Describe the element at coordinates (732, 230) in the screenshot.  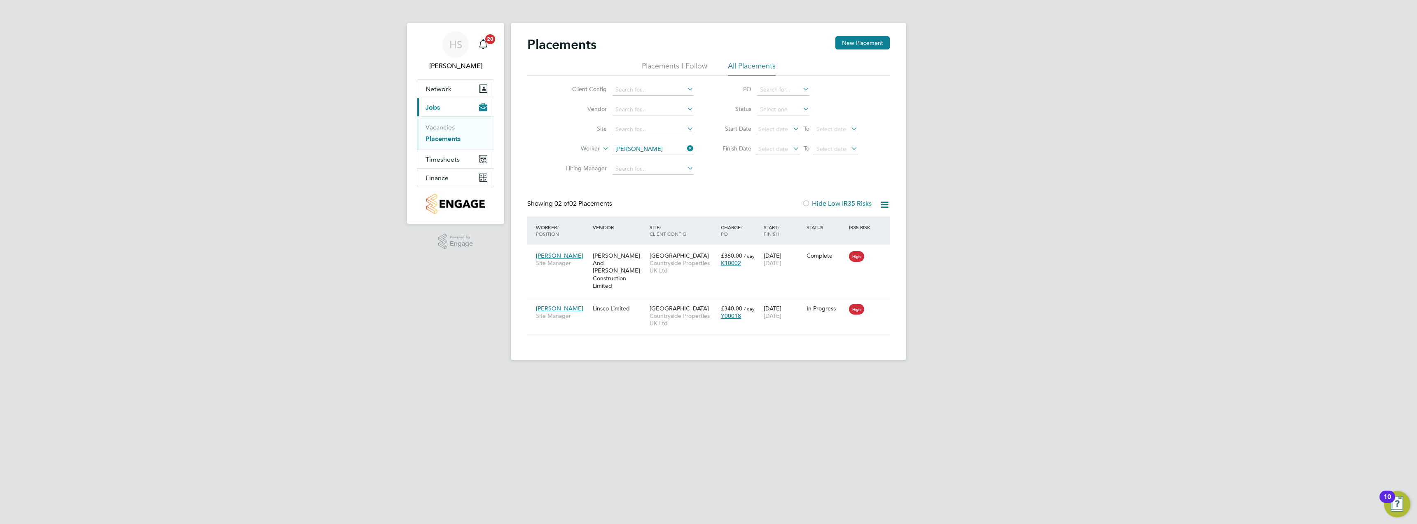
I see `span: / PO` at that location.